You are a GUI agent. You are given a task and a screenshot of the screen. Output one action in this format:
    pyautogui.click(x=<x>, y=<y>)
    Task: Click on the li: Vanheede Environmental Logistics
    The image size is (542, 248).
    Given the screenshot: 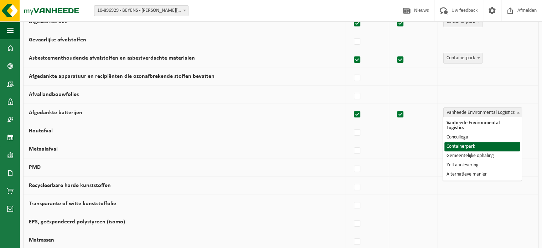 What is the action you would take?
    pyautogui.click(x=482, y=125)
    